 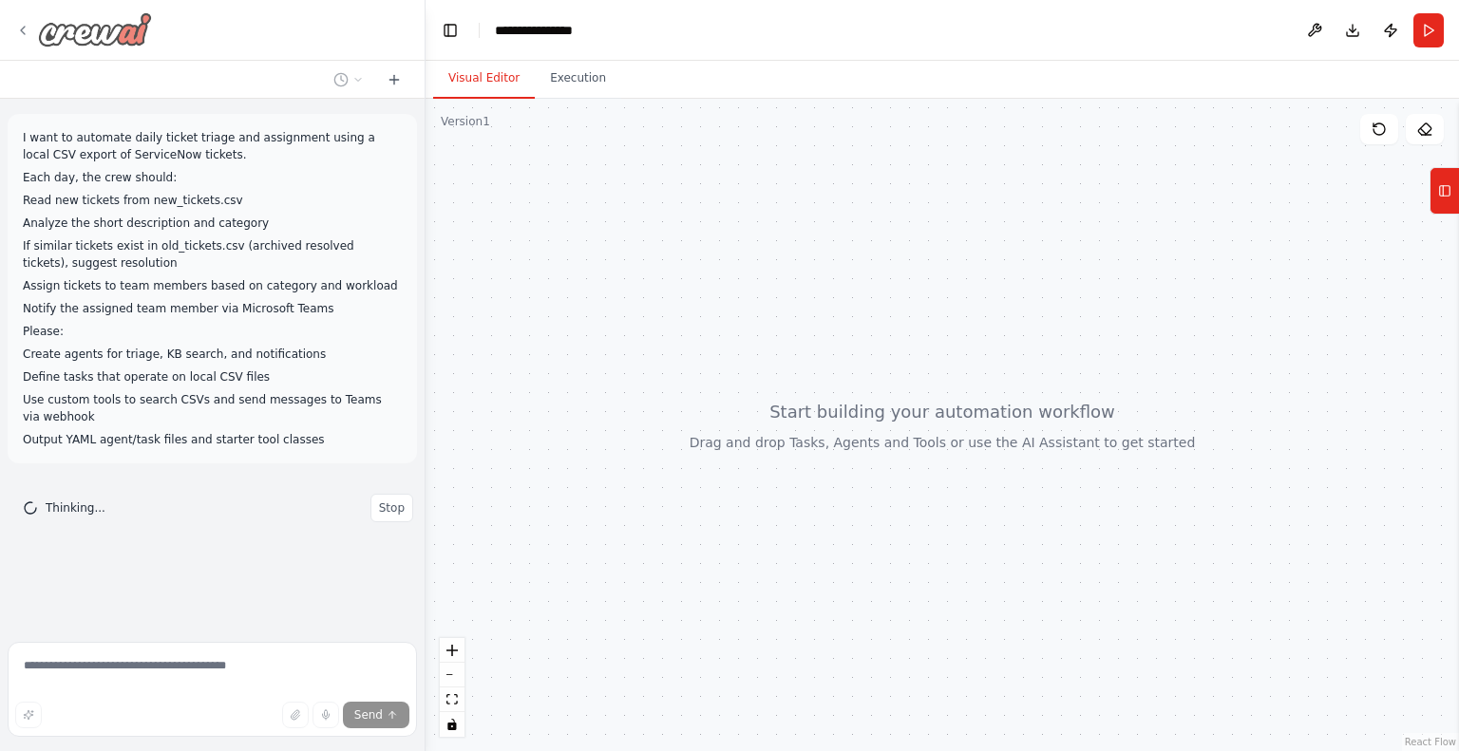 What do you see at coordinates (452, 651) in the screenshot?
I see `button: zoom in` at bounding box center [452, 651].